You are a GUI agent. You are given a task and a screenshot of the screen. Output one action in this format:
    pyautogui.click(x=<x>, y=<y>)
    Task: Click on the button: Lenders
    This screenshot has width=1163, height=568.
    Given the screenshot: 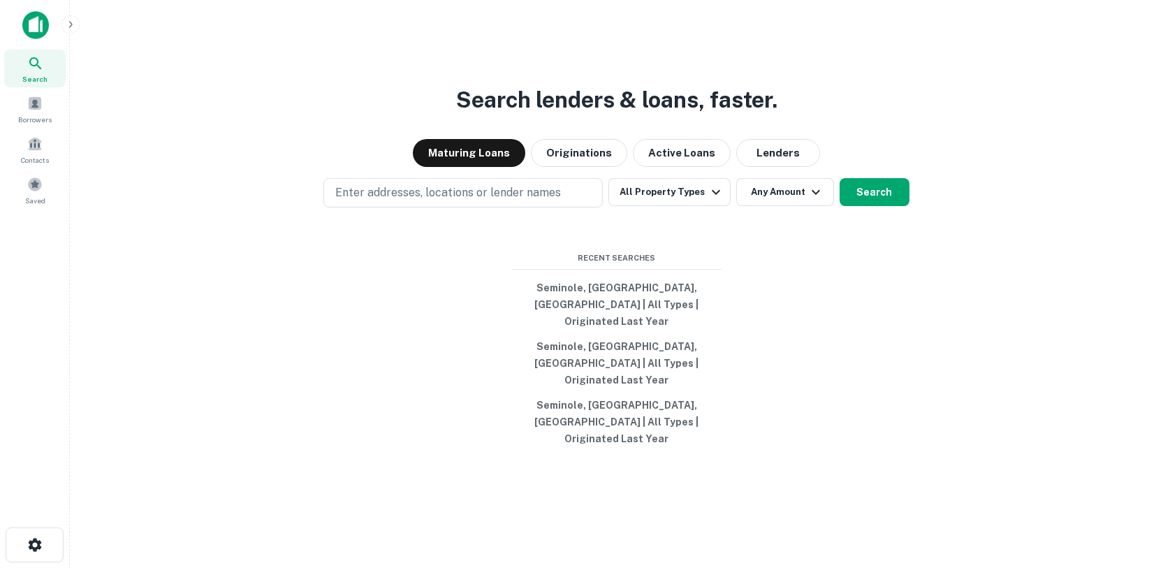 What is the action you would take?
    pyautogui.click(x=778, y=153)
    